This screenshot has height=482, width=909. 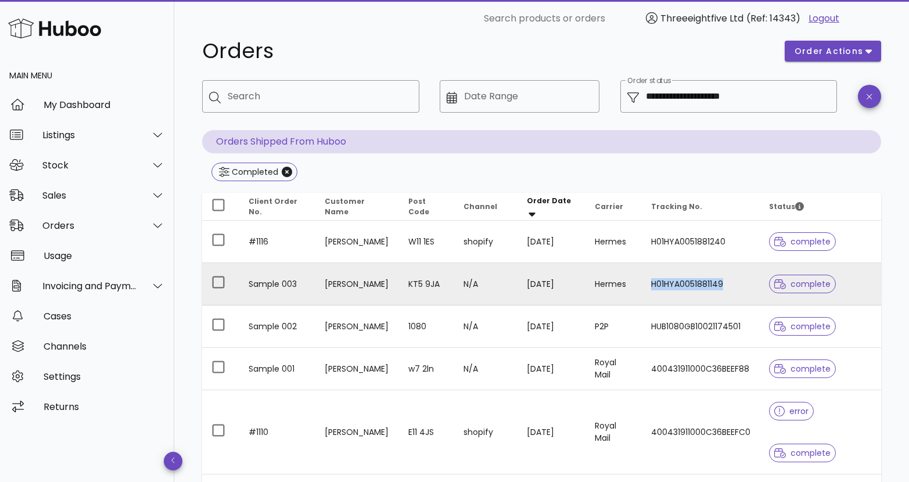 I want to click on button: order actions, so click(x=833, y=51).